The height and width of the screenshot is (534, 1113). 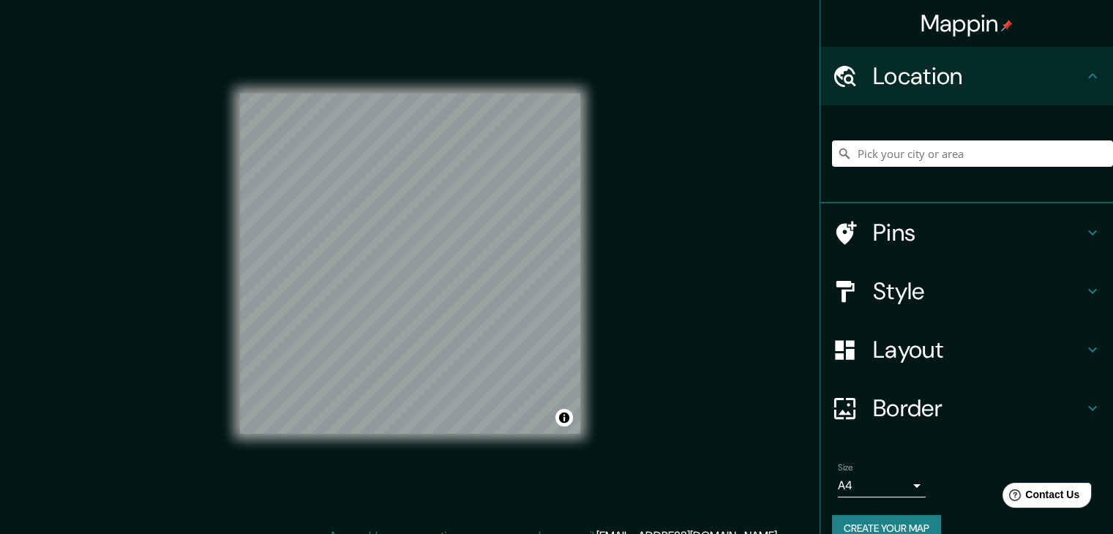 I want to click on h4: Location, so click(x=978, y=76).